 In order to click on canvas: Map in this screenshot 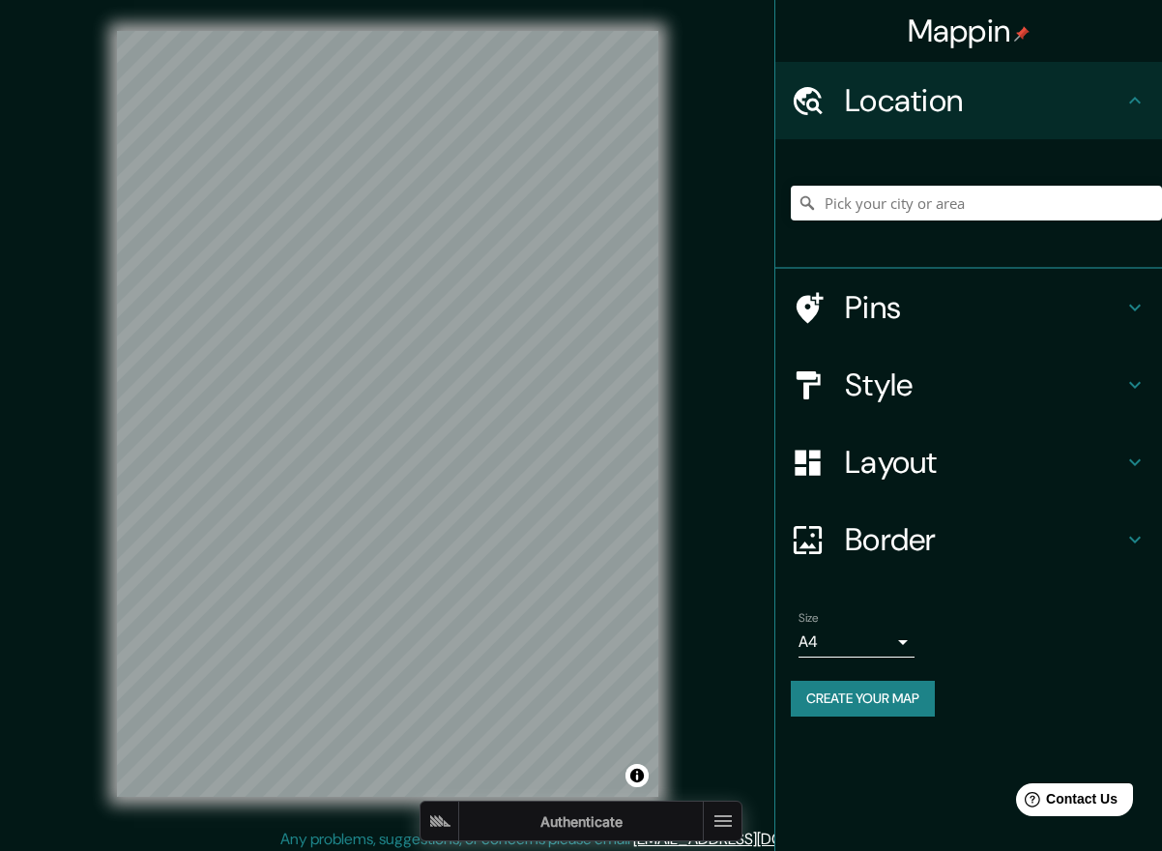, I will do `click(388, 414)`.